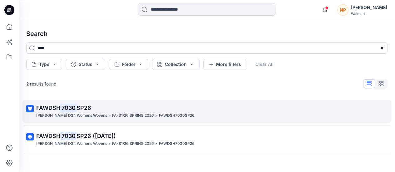  What do you see at coordinates (369, 13) in the screenshot?
I see `div: Walmart` at bounding box center [369, 13].